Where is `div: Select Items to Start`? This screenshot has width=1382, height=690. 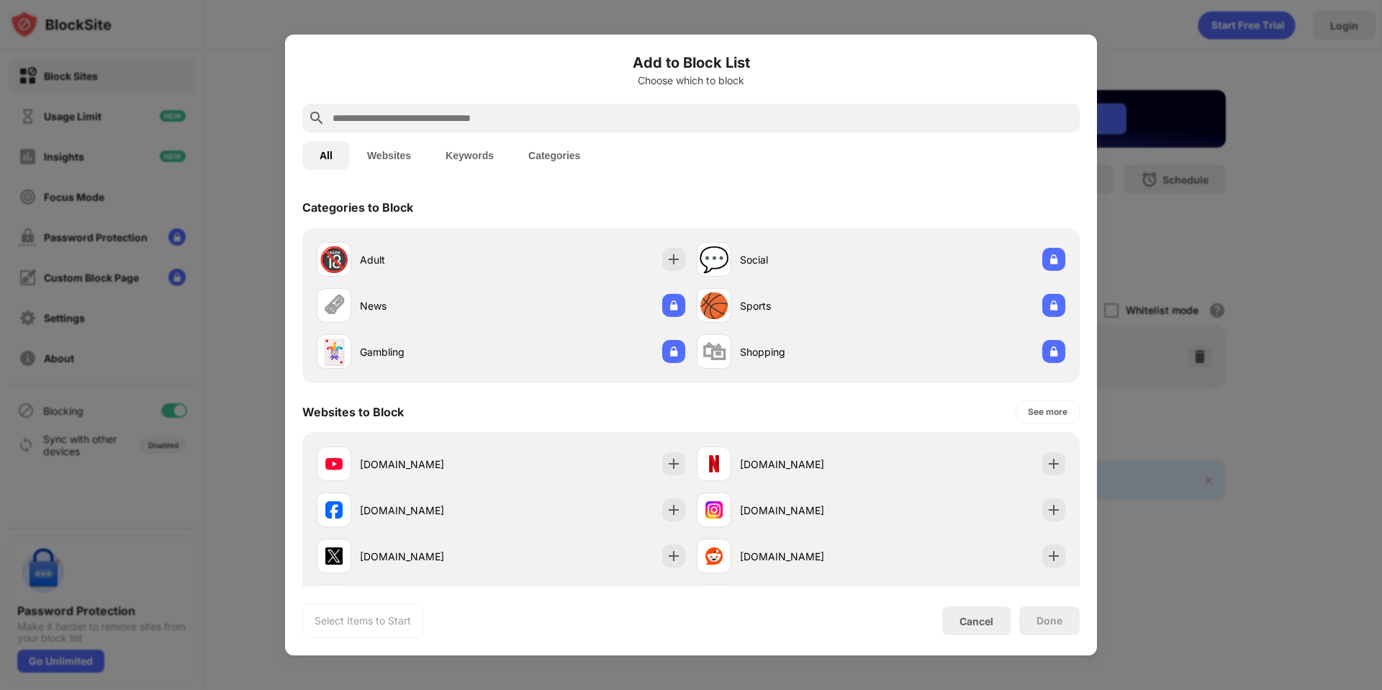 div: Select Items to Start is located at coordinates (363, 620).